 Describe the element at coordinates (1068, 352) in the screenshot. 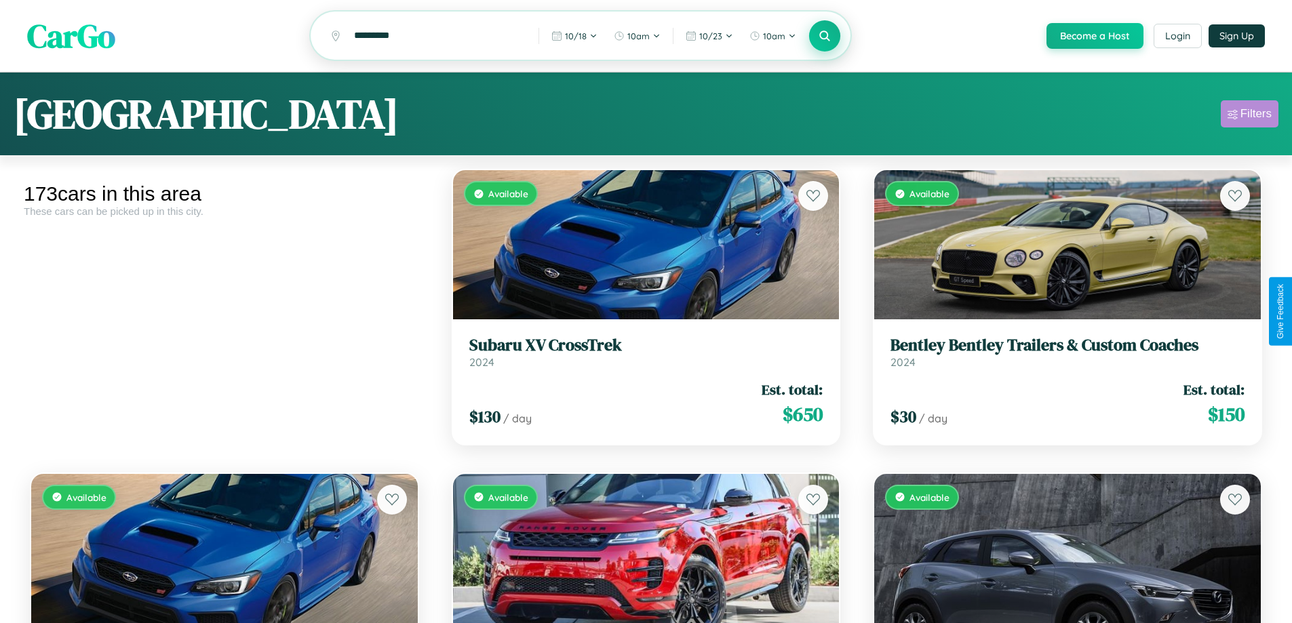

I see `a: Bentley Bentley Trailers & Custom Coaches2024` at that location.